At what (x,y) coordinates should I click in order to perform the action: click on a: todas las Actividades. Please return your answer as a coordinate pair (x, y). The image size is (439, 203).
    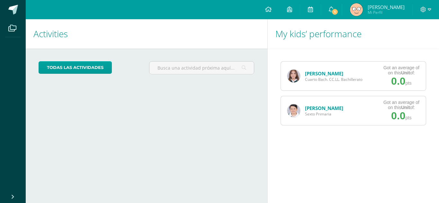
    Looking at the image, I should click on (75, 67).